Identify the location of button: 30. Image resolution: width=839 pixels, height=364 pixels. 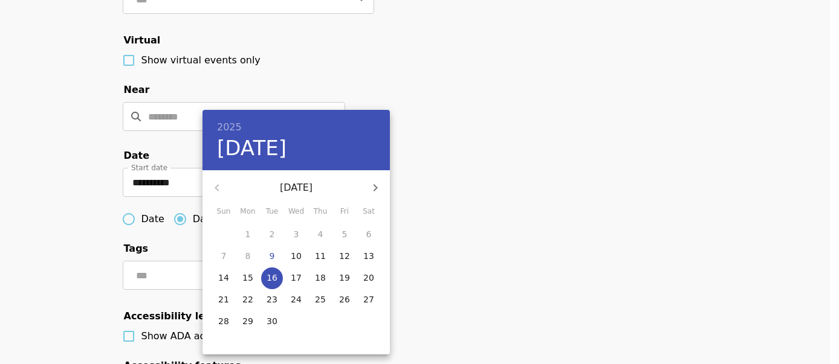
(272, 322).